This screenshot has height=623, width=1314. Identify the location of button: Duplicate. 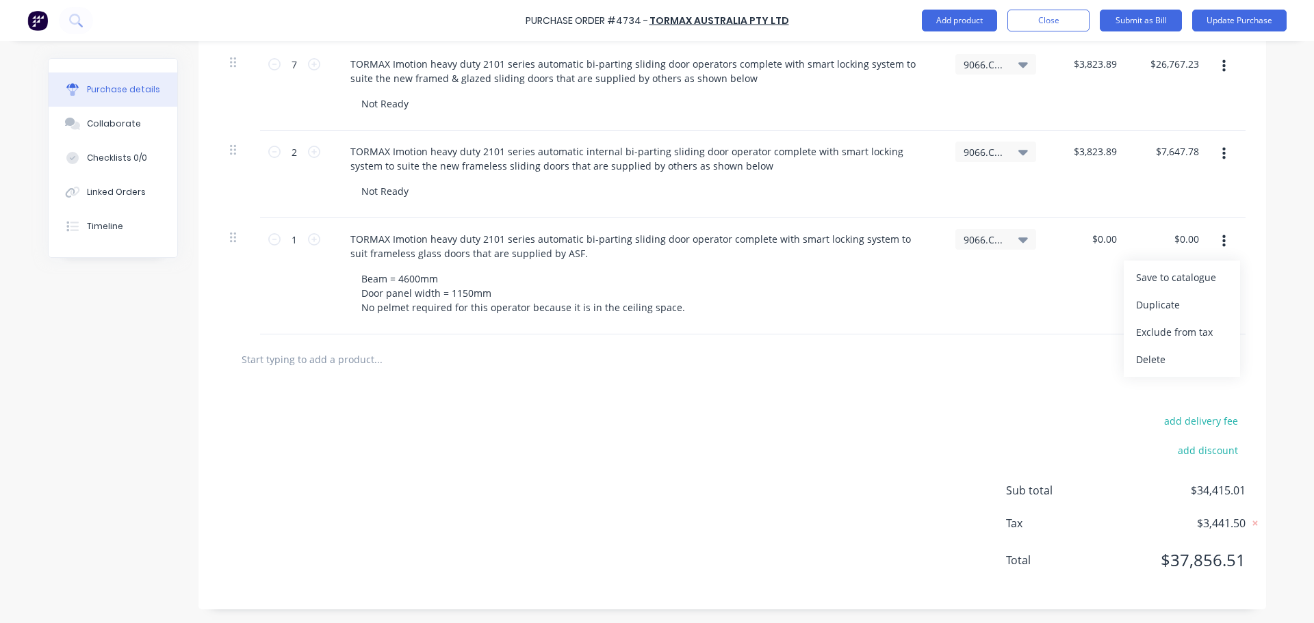
(1182, 305).